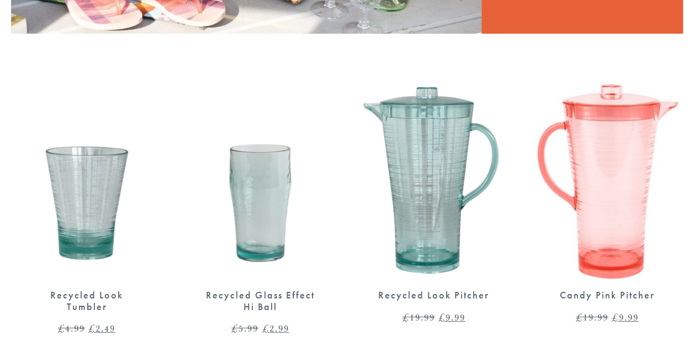 The image size is (694, 347). Describe the element at coordinates (434, 203) in the screenshot. I see `a: Recycled Look pitcher Recycled Look Pitcher` at that location.